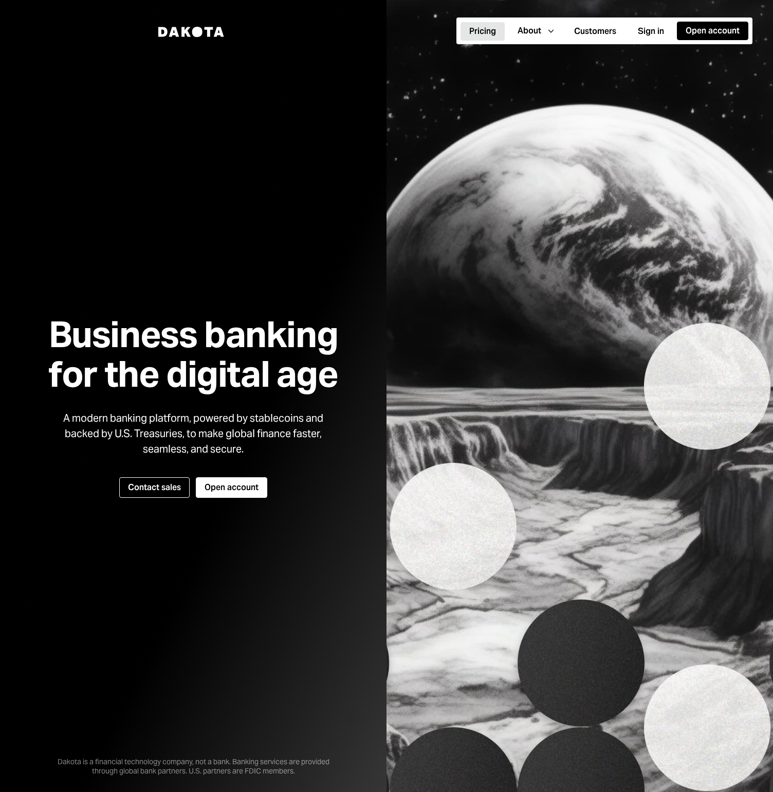 This screenshot has height=792, width=773. What do you see at coordinates (483, 31) in the screenshot?
I see `a: Pricing` at bounding box center [483, 31].